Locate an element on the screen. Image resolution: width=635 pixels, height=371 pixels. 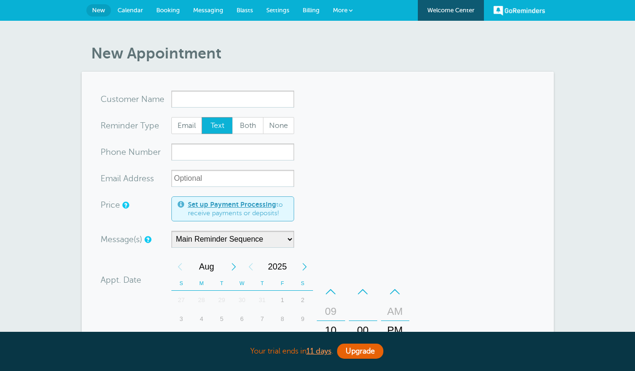
div: 13 is located at coordinates (242, 338).